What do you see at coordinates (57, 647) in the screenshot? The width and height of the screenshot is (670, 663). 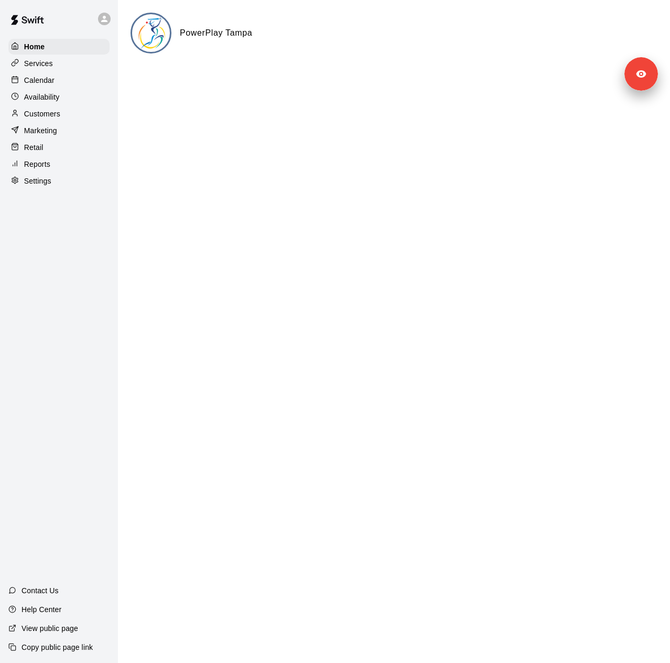 I see `p: Copy public page link` at bounding box center [57, 647].